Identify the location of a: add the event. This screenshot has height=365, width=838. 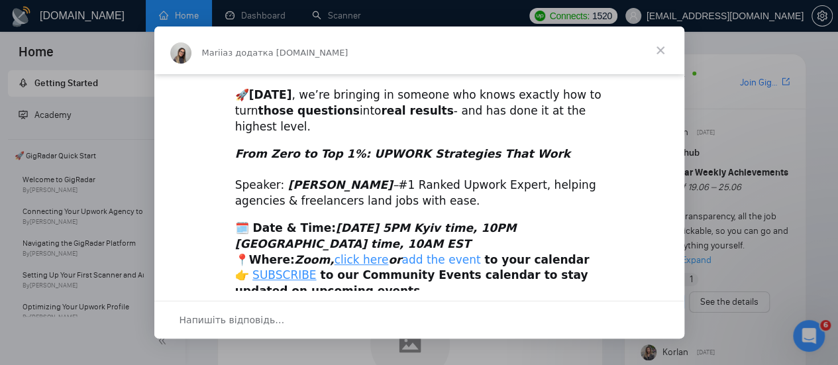
(441, 260).